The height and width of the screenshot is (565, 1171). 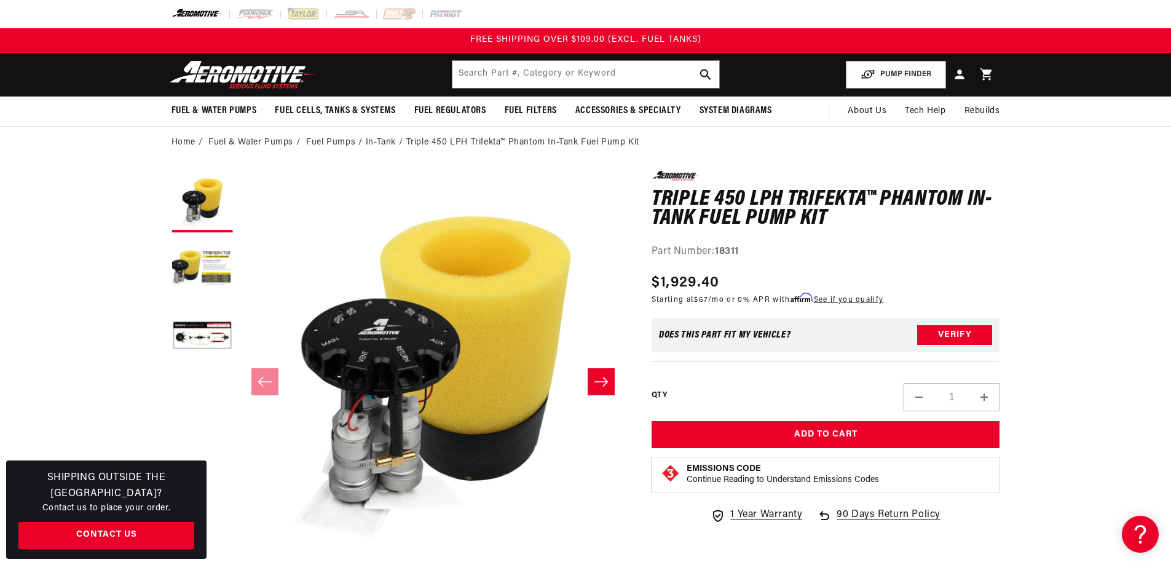 What do you see at coordinates (251, 143) in the screenshot?
I see `a: Fuel & Water Pumps` at bounding box center [251, 143].